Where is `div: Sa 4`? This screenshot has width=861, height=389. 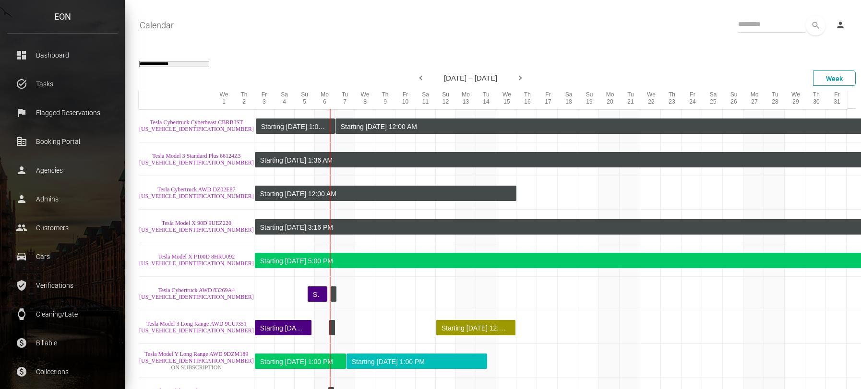
div: Sa 4 is located at coordinates (284, 99).